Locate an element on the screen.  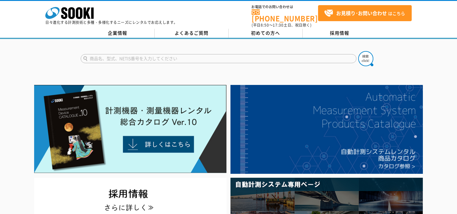
a: 採用情報 is located at coordinates (340, 33).